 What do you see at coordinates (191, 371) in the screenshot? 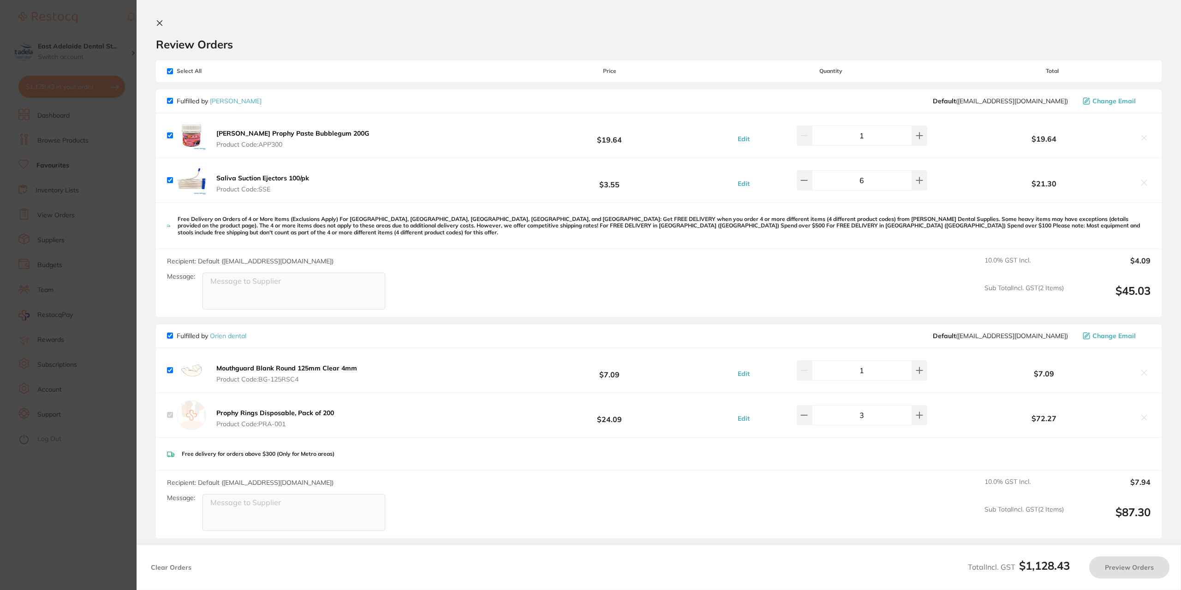
I see `img: YmIwY2VneQ` at bounding box center [191, 371].